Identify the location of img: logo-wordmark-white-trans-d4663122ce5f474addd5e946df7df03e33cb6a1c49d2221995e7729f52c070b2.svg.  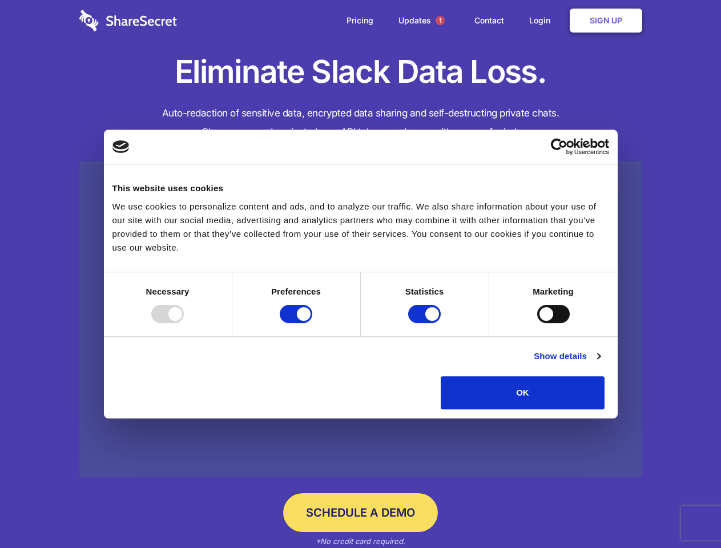
(128, 21).